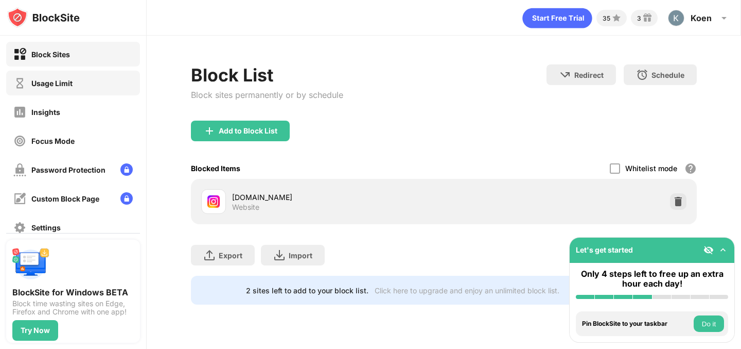 The width and height of the screenshot is (741, 349). What do you see at coordinates (231, 255) in the screenshot?
I see `div: Export` at bounding box center [231, 255].